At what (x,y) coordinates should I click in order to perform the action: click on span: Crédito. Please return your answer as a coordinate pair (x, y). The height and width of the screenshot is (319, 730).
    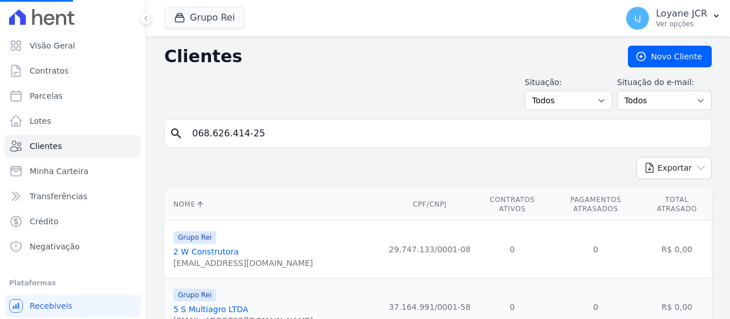
    Looking at the image, I should click on (44, 221).